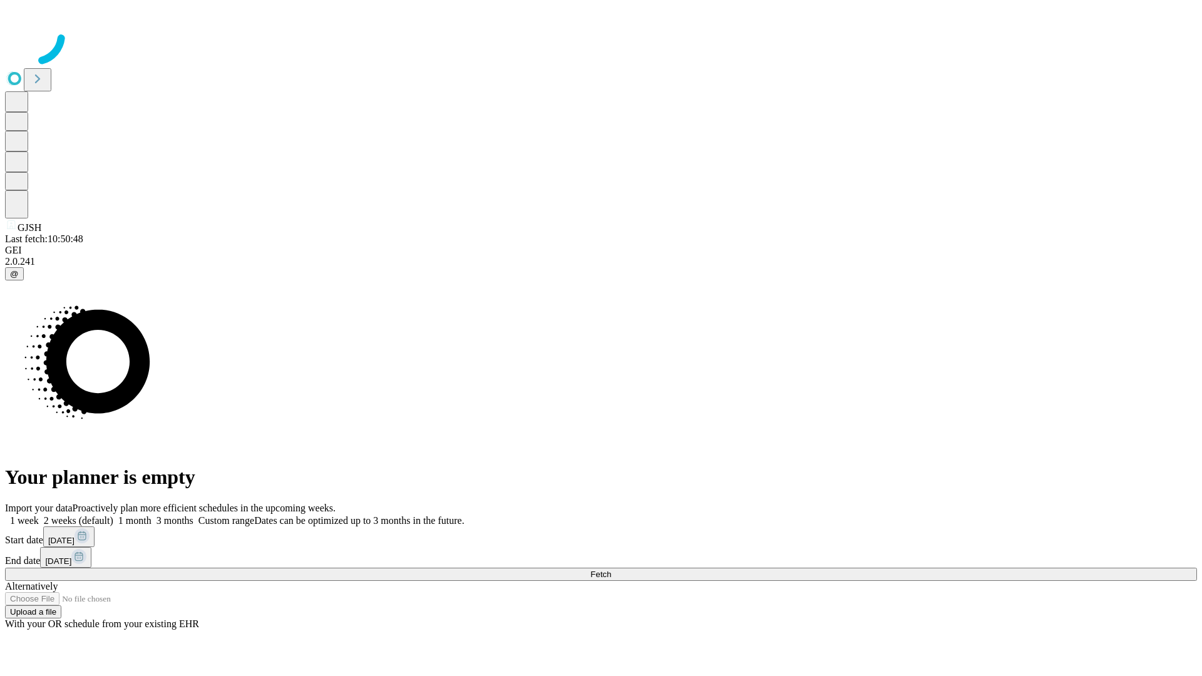 The image size is (1202, 676). What do you see at coordinates (44, 238) in the screenshot?
I see `span: Last fetch: 10:50:48` at bounding box center [44, 238].